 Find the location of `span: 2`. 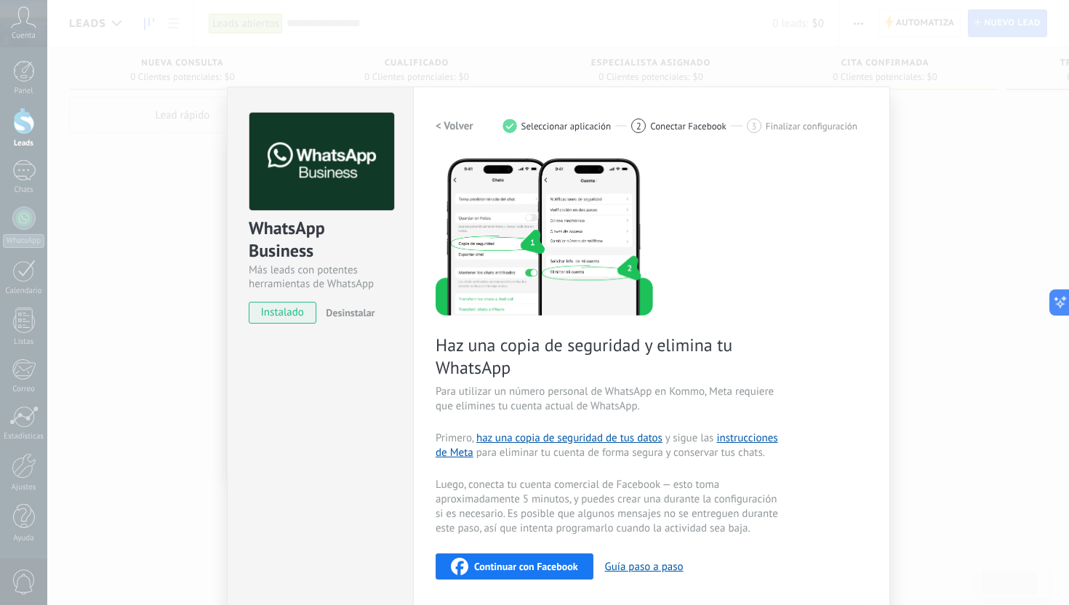

span: 2 is located at coordinates (639, 126).